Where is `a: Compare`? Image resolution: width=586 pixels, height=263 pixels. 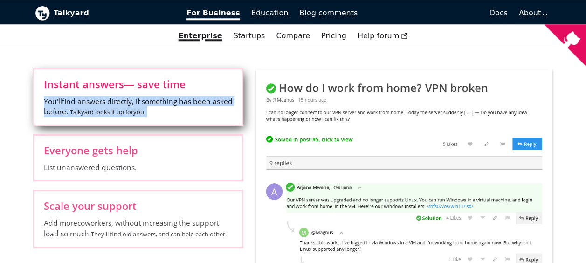 a: Compare is located at coordinates (293, 35).